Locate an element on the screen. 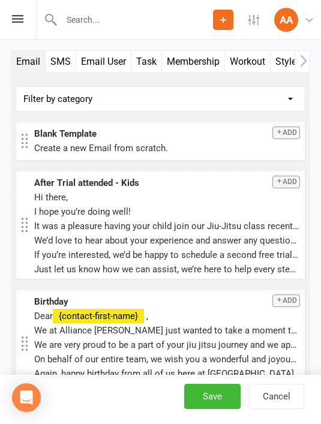 This screenshot has height=424, width=321. button: Membership is located at coordinates (193, 61).